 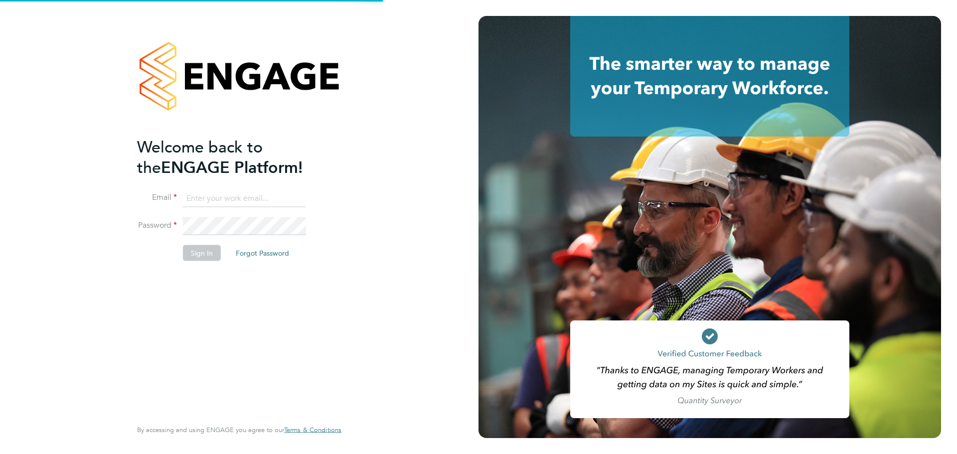 I want to click on label: Password, so click(x=157, y=225).